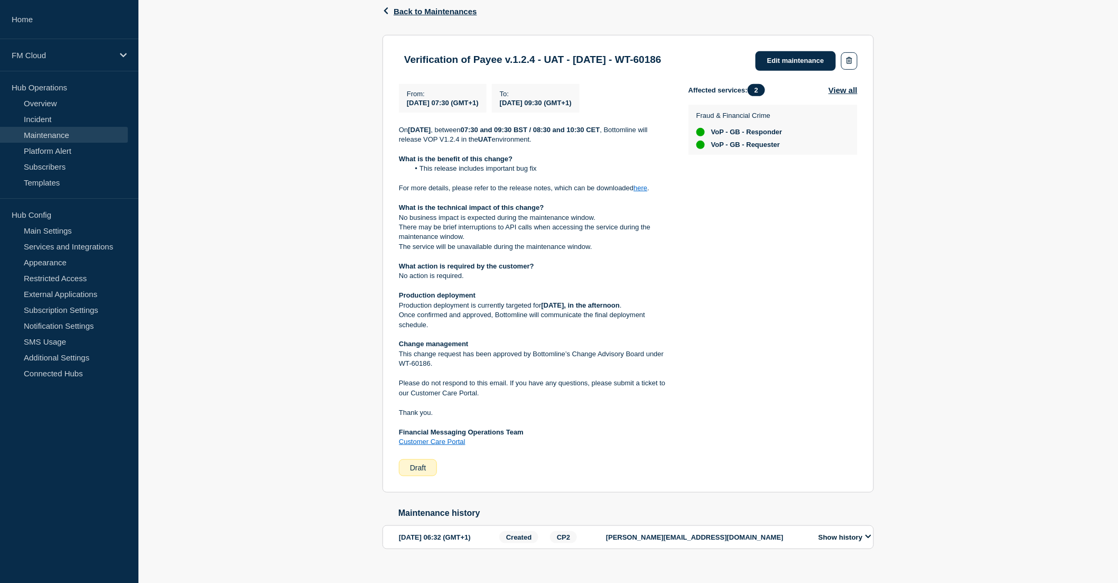 The height and width of the screenshot is (583, 1118). I want to click on p: Production deployment is currently targeted for ., so click(535, 305).